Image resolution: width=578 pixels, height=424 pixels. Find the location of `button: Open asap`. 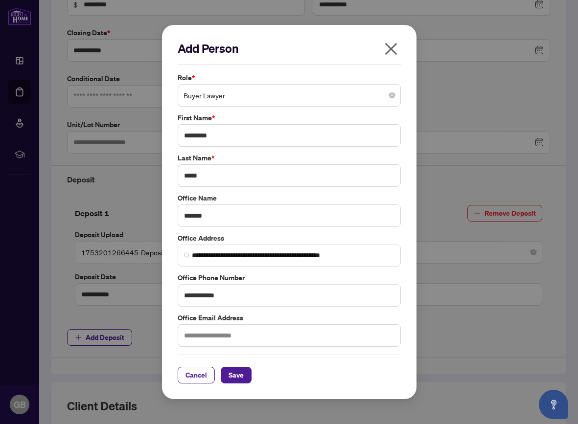

button: Open asap is located at coordinates (553, 405).